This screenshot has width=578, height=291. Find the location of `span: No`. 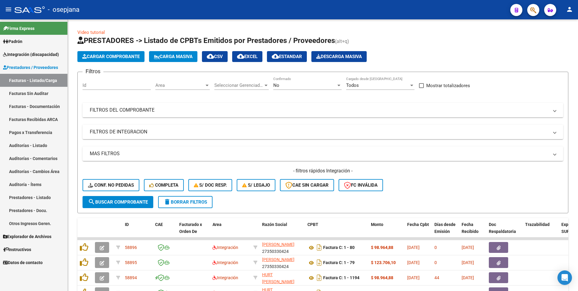

span: No is located at coordinates (276, 85).